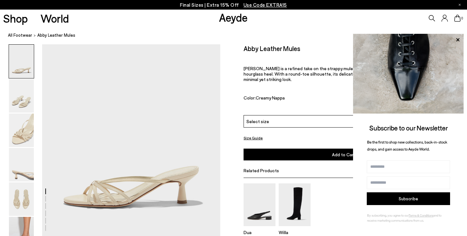 The image size is (467, 236). Describe the element at coordinates (233, 5) in the screenshot. I see `p: Final Sizes | Extra 15% Off` at that location.